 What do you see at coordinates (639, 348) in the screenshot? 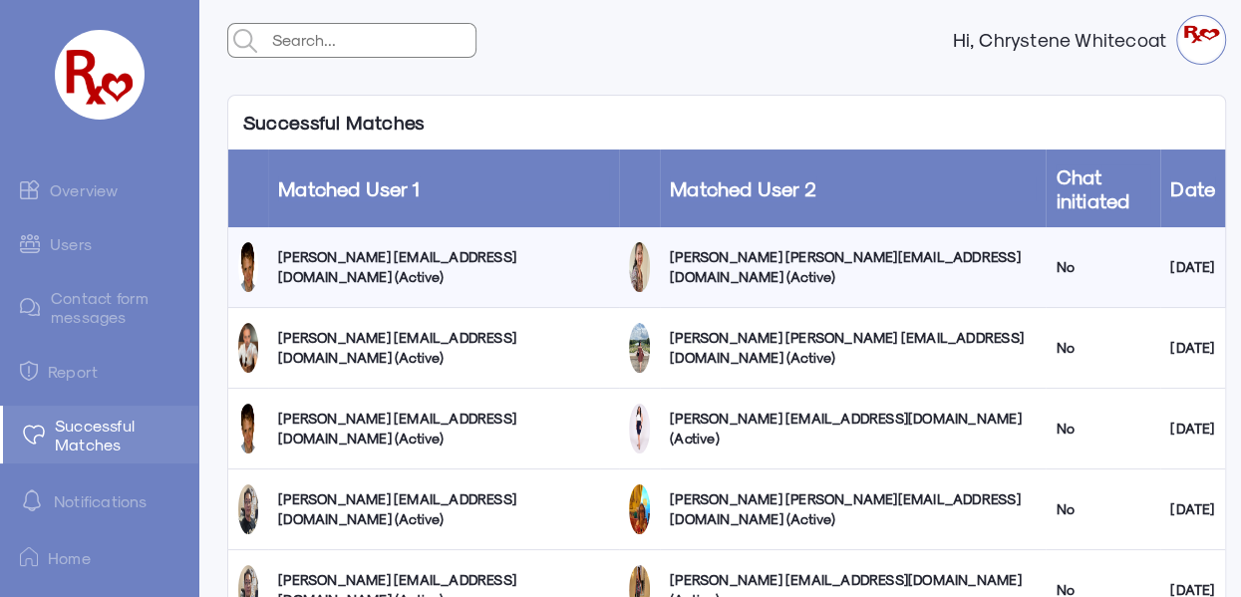
I see `img: oc88gou9bzjdhyjdpoli.jpg` at bounding box center [639, 348].